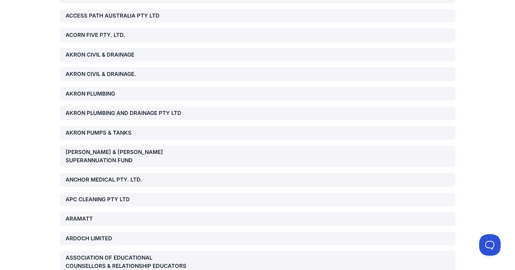 The image size is (515, 270). I want to click on a: ARAMATT, so click(257, 219).